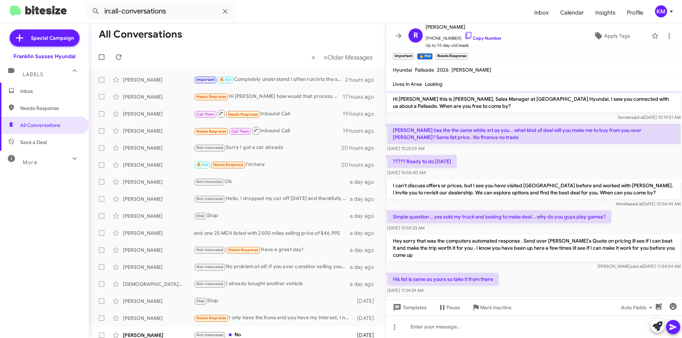 Image resolution: width=682 pixels, height=338 pixels. What do you see at coordinates (202, 165) in the screenshot?
I see `span: 🔥 Hot` at bounding box center [202, 165].